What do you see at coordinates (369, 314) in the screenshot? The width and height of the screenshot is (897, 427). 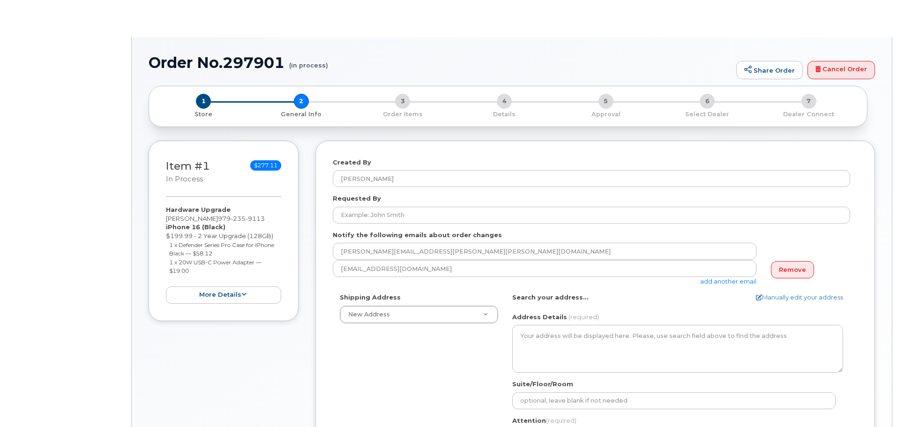 I see `span: New Address` at bounding box center [369, 314].